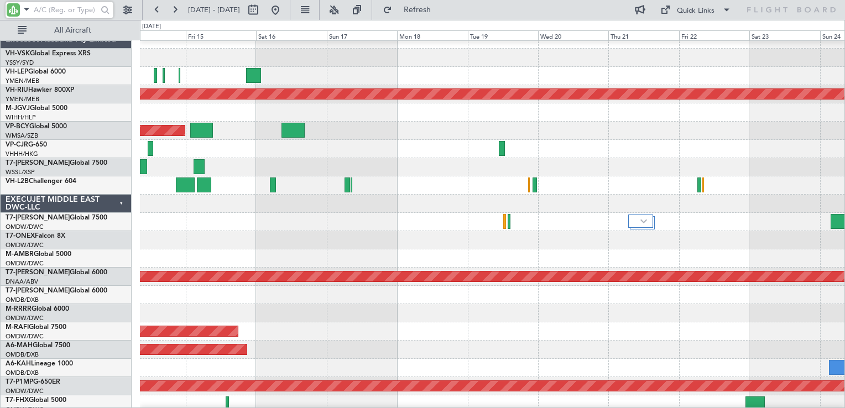 Image resolution: width=845 pixels, height=408 pixels. I want to click on a: VH-L2BChallenger 604, so click(41, 181).